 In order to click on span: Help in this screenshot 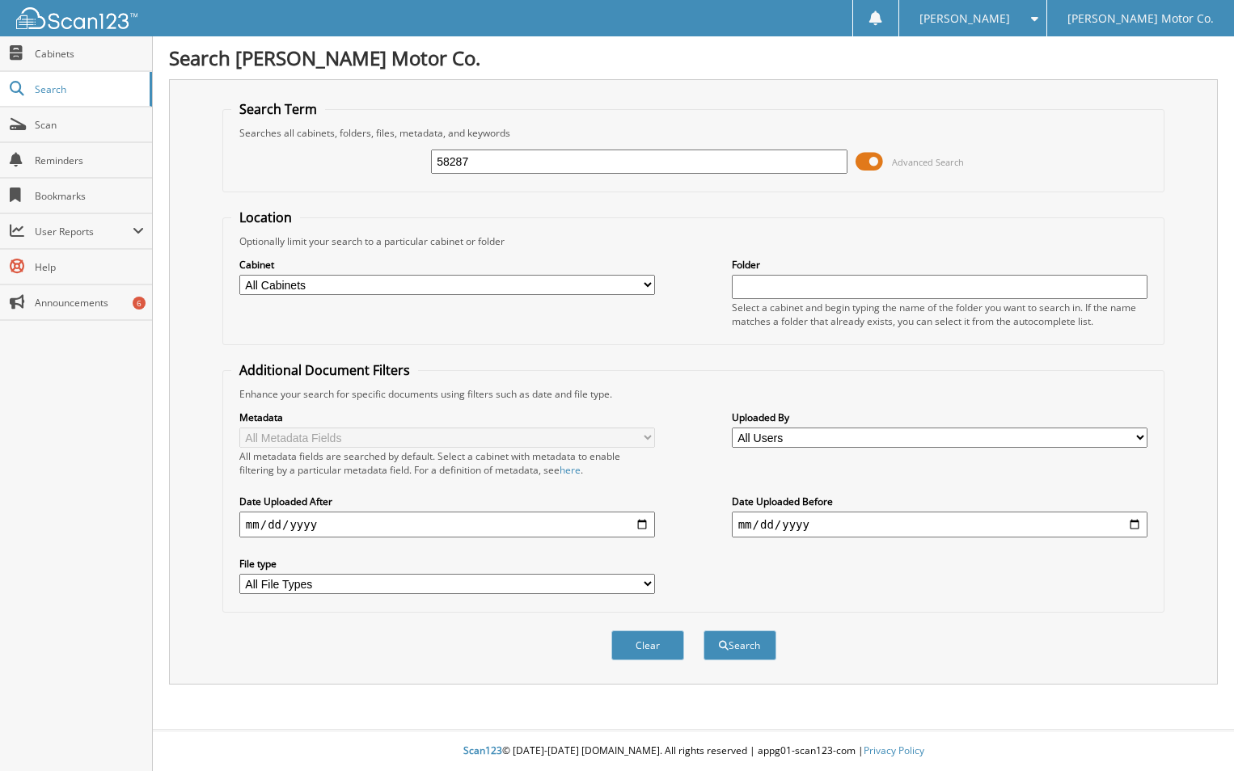, I will do `click(89, 267)`.